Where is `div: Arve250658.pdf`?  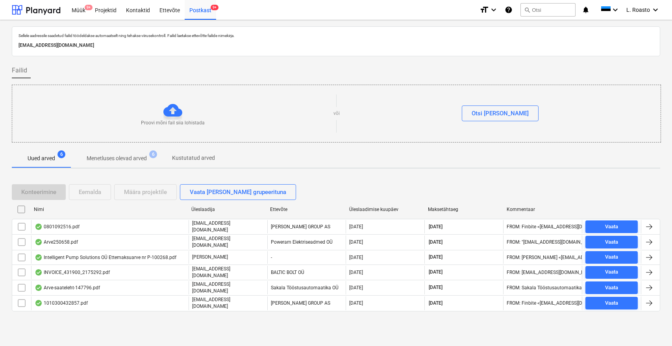
div: Arve250658.pdf is located at coordinates (56, 242).